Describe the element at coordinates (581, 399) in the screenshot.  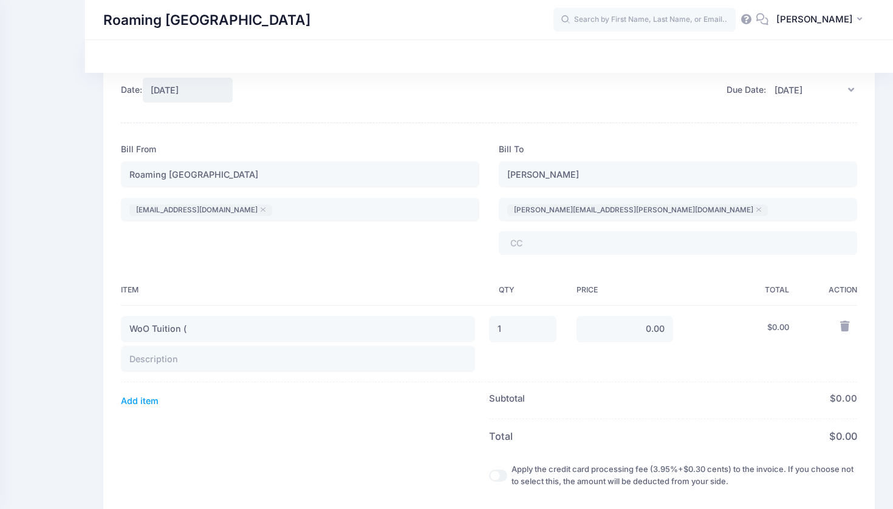
I see `div: Subtotal` at that location.